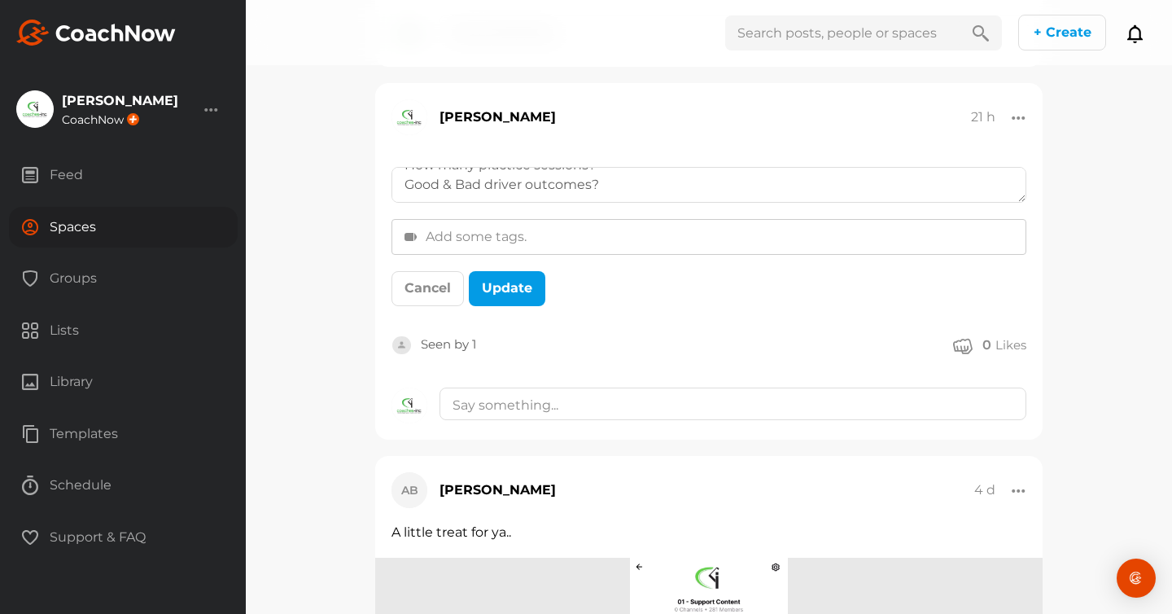  Describe the element at coordinates (427, 288) in the screenshot. I see `button: Cancel` at that location.